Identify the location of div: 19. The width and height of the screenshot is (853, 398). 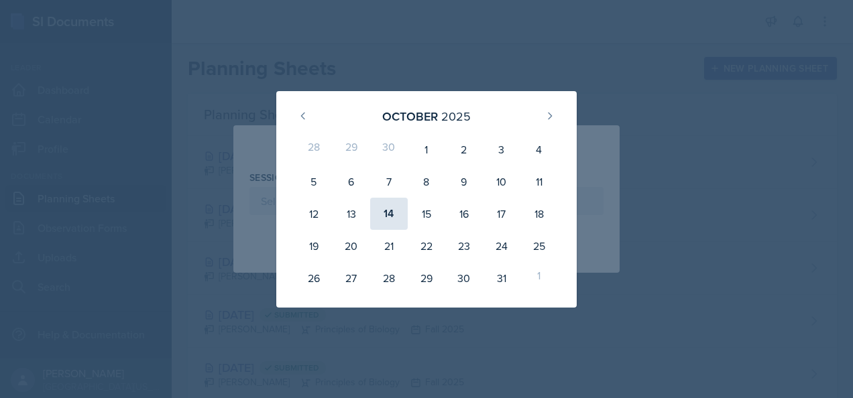
(314, 246).